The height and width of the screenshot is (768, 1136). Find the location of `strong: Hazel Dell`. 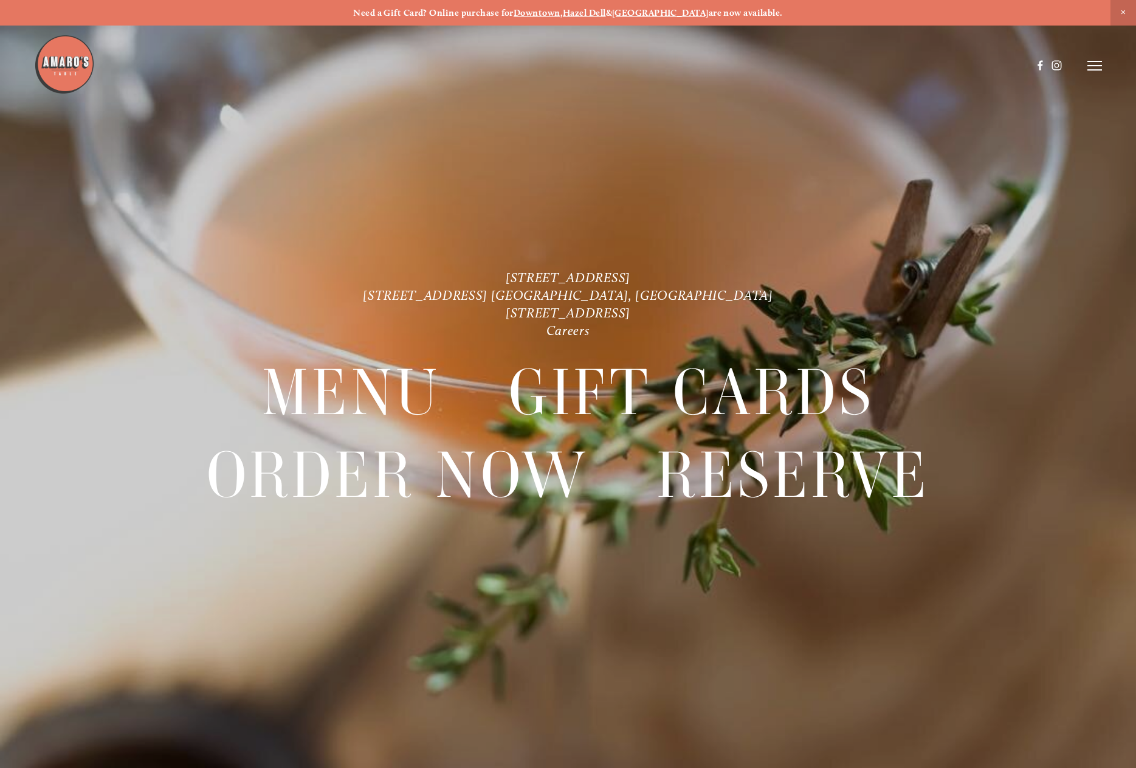

strong: Hazel Dell is located at coordinates (584, 13).